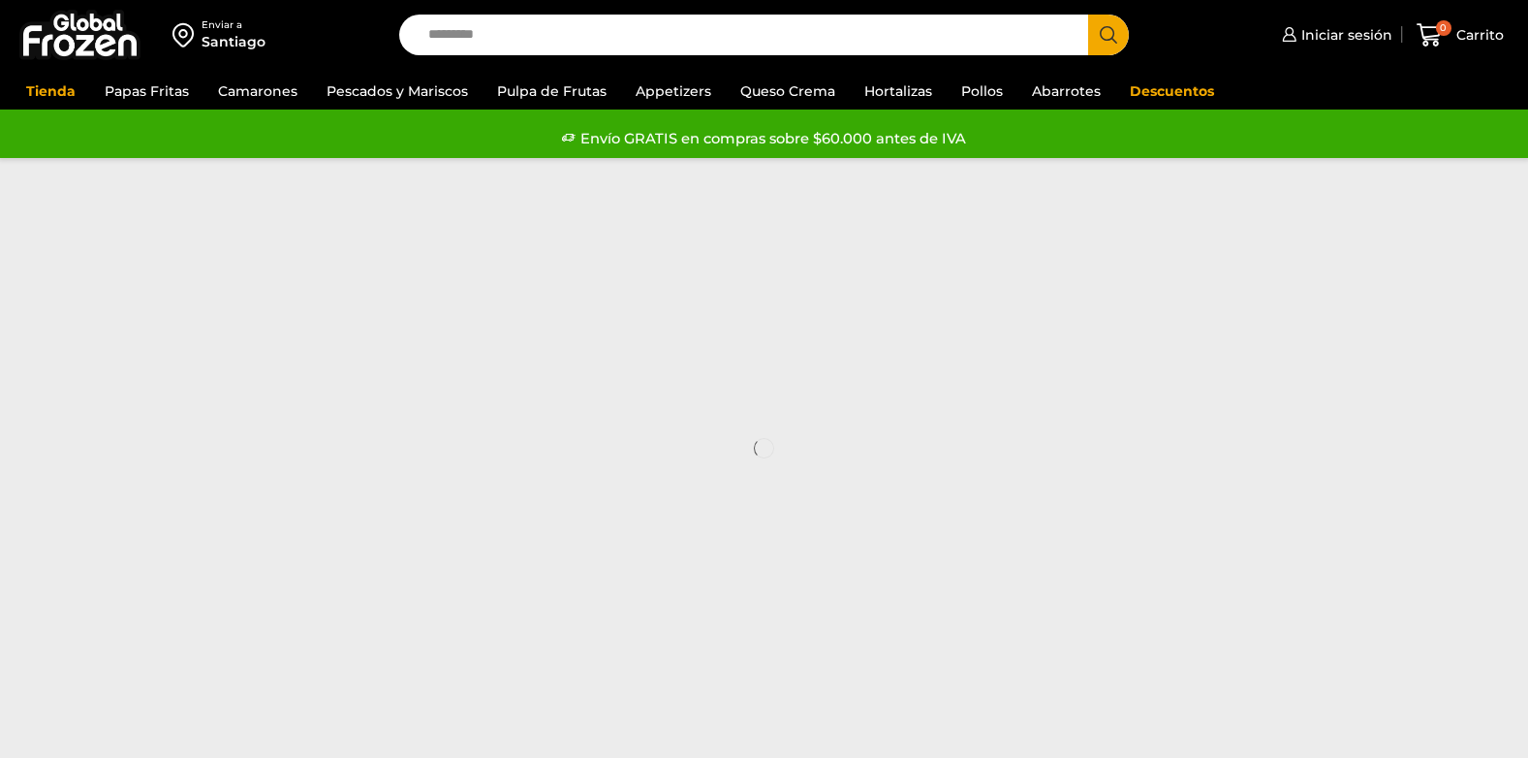 This screenshot has width=1528, height=758. I want to click on img: address-field-icon.svg, so click(187, 35).